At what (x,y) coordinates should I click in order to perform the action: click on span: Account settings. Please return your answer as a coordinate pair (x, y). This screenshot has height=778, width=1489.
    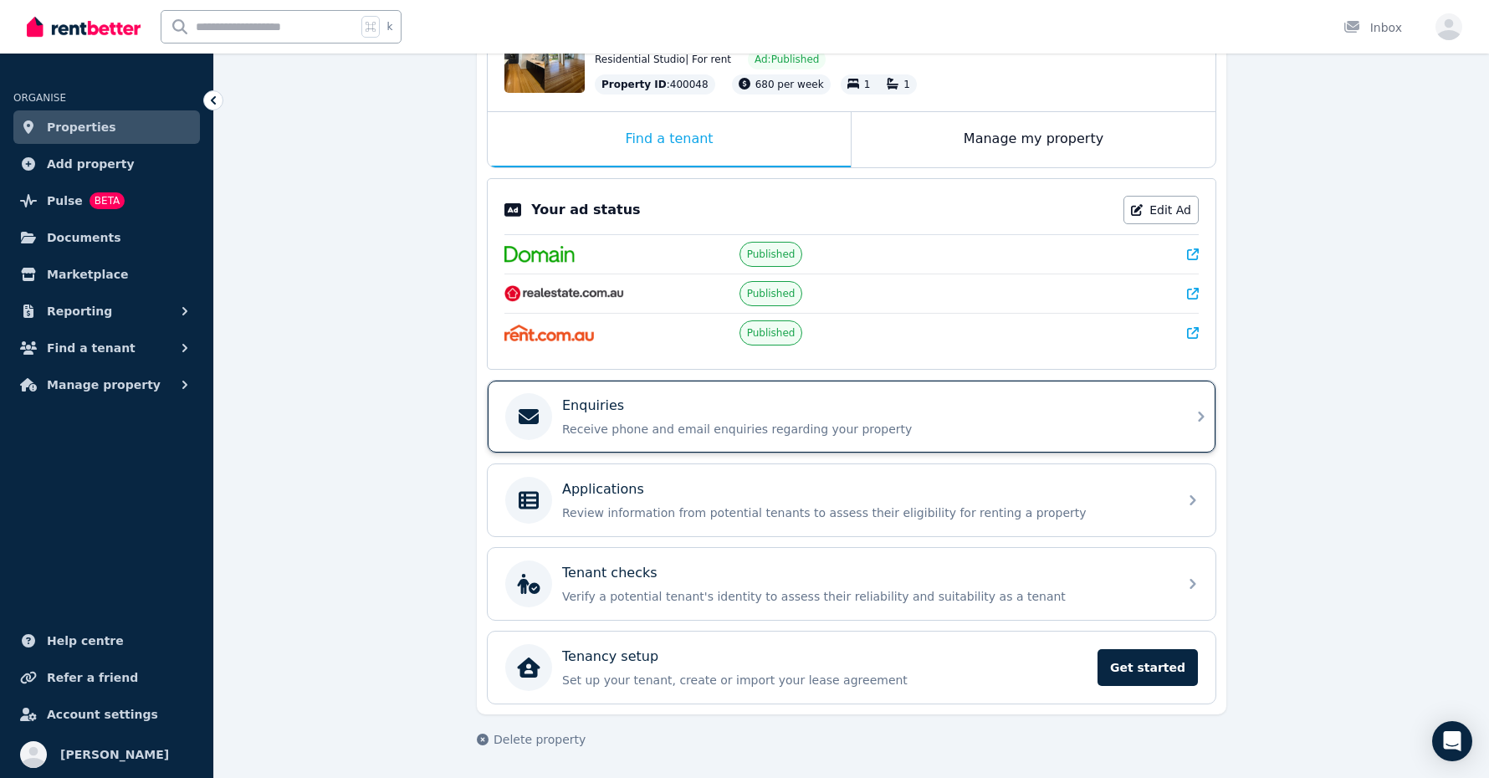
    Looking at the image, I should click on (102, 714).